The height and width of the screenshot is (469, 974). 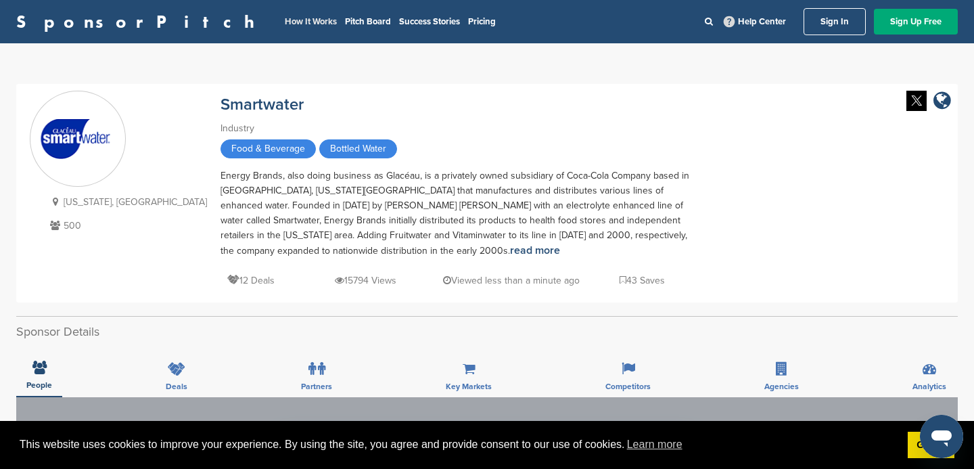 What do you see at coordinates (487, 331) in the screenshot?
I see `h2: Sponsor Details` at bounding box center [487, 331].